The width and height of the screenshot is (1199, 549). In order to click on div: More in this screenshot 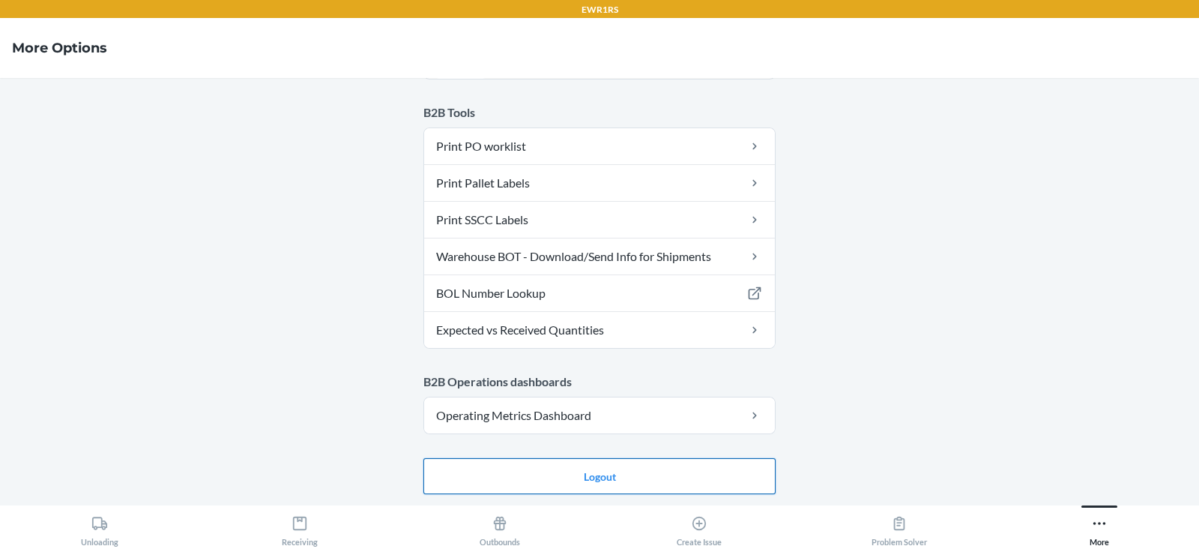, I will do `click(1099, 528)`.